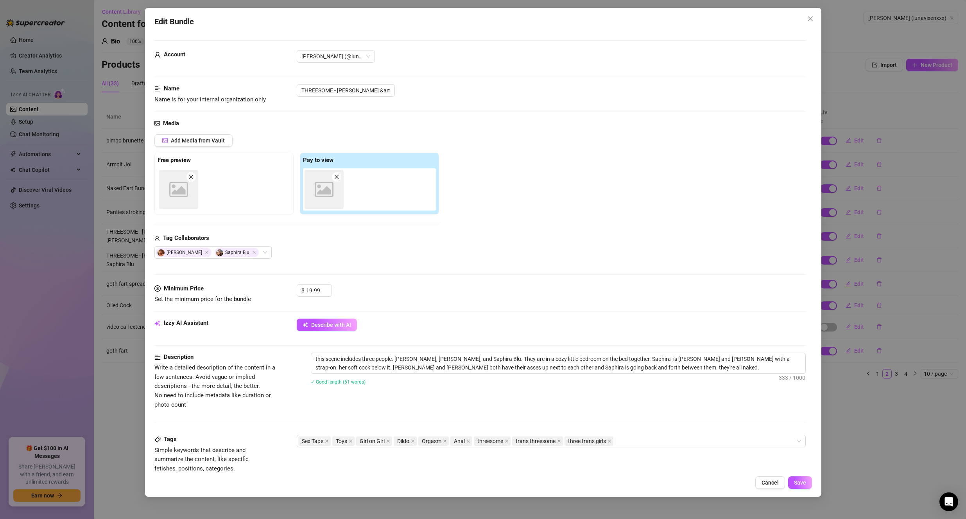 The image size is (966, 519). I want to click on span: Edit Bundle, so click(174, 22).